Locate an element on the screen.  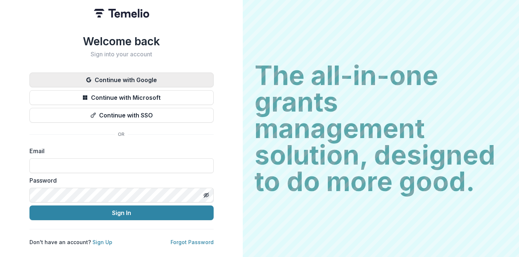
h1: Welcome back is located at coordinates (121, 41).